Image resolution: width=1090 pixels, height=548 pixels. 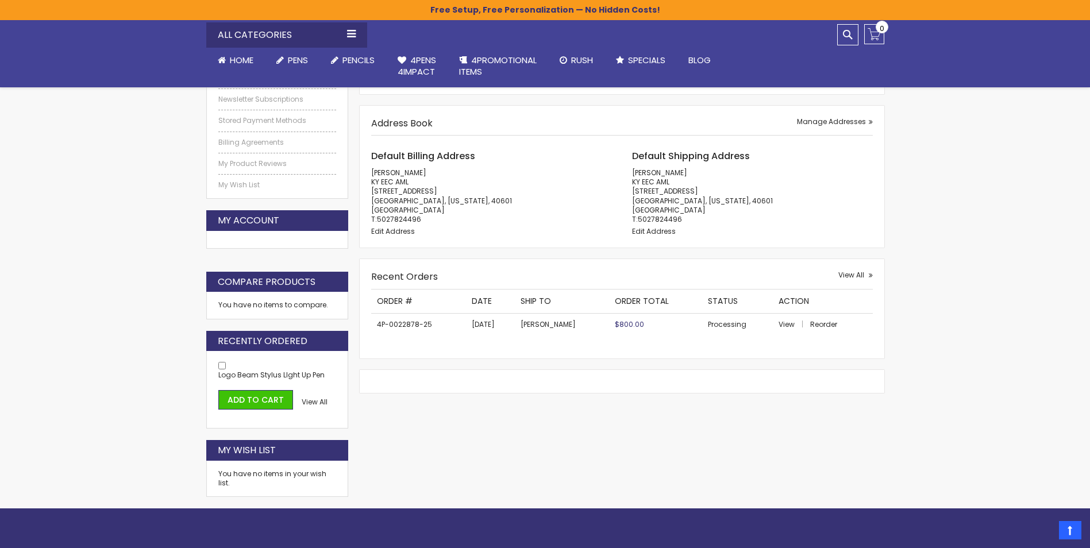 What do you see at coordinates (498, 66) in the screenshot?
I see `a: 4PROMOTIONALITEMS` at bounding box center [498, 66].